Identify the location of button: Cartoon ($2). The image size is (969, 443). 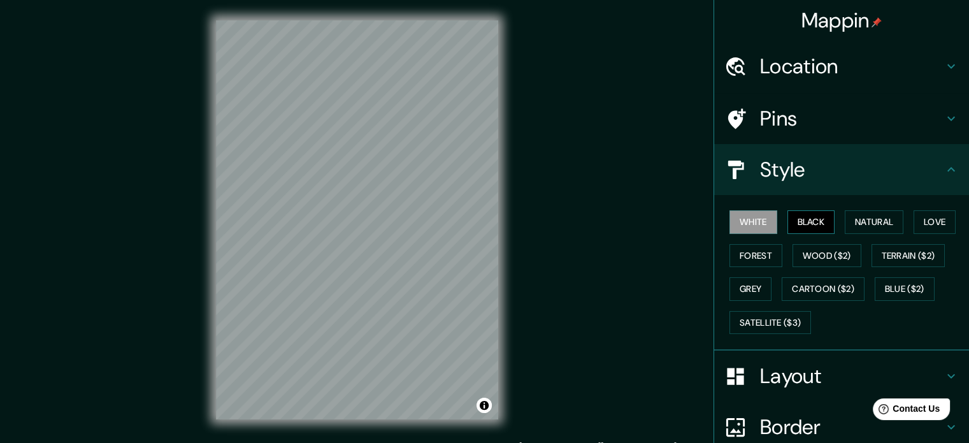
(823, 289).